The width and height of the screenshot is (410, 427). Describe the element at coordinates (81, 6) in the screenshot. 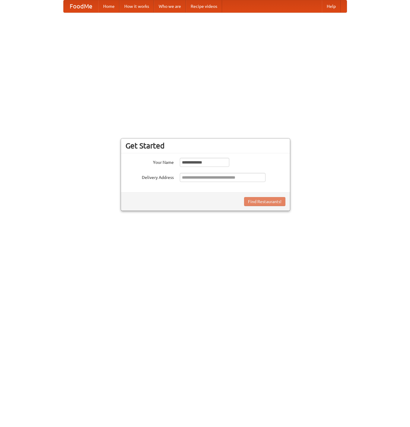

I see `a: FoodMe` at that location.